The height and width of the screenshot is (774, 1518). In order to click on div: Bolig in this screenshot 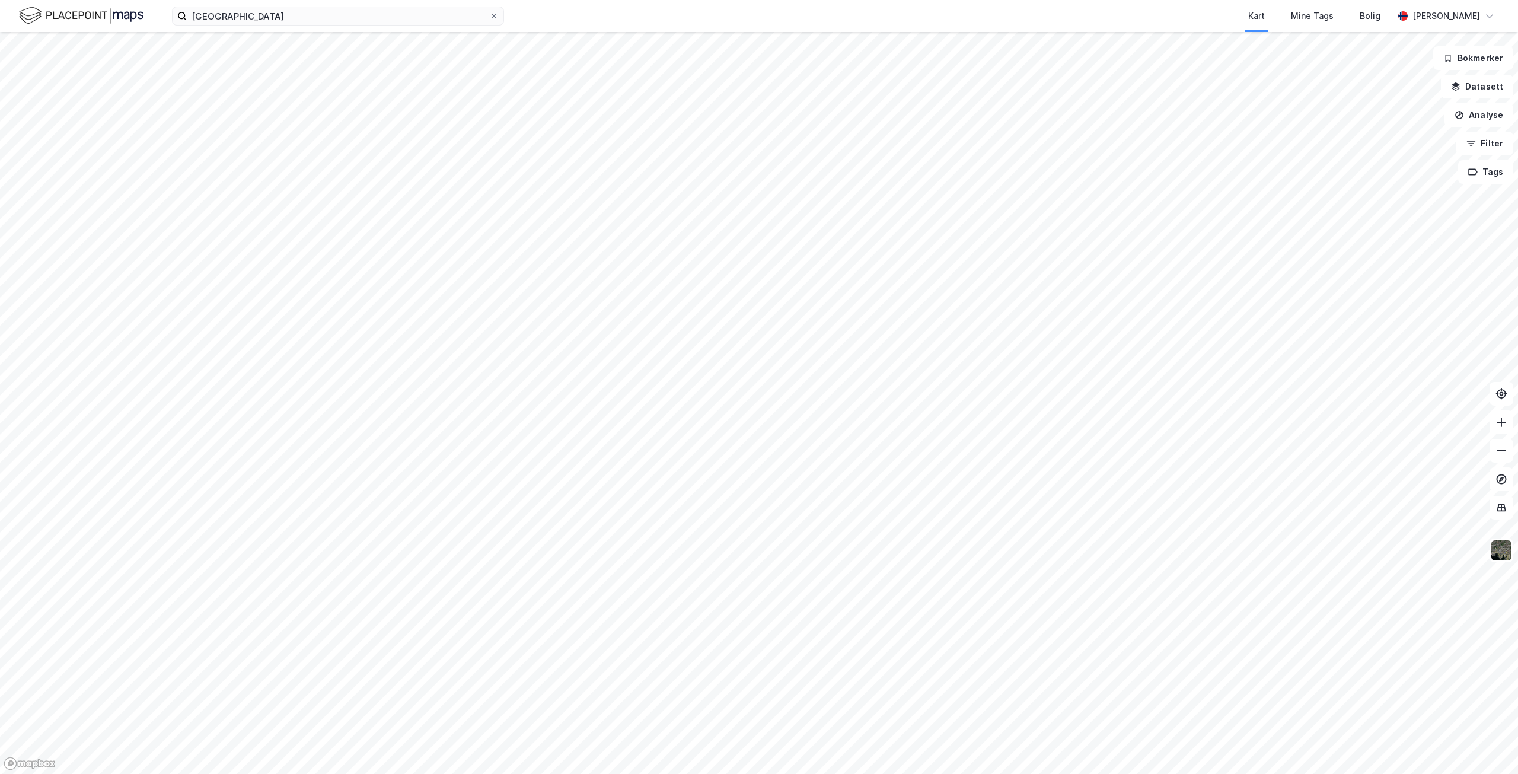, I will do `click(1370, 16)`.